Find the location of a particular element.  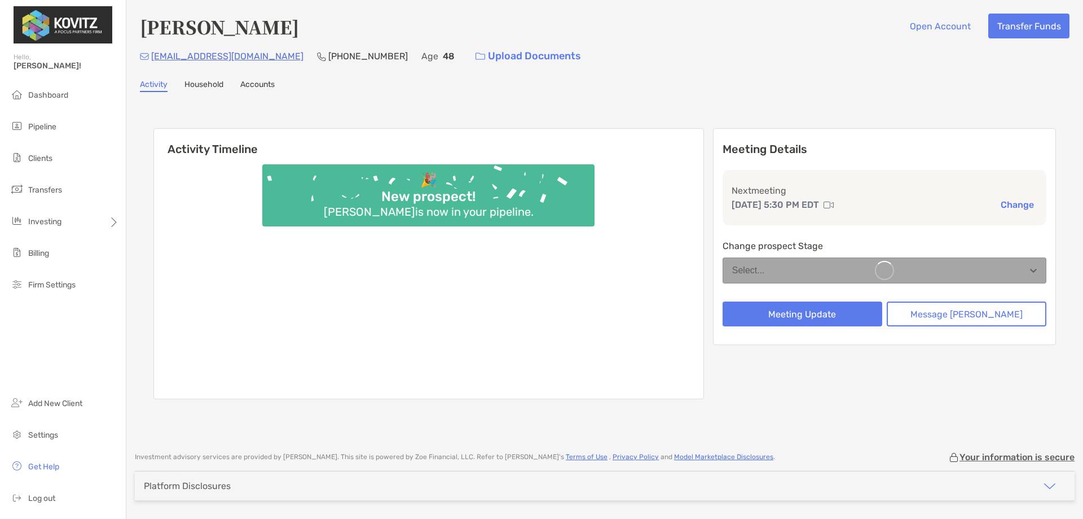

img: get-help icon is located at coordinates (17, 466).